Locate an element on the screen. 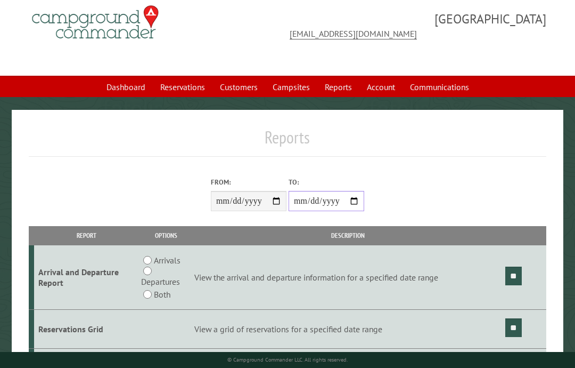  a: Reports is located at coordinates (338, 87).